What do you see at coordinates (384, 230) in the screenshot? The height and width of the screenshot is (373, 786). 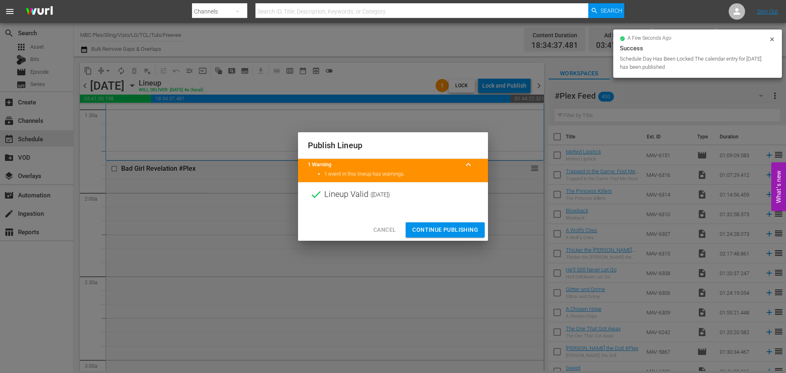 I see `button: Cancel` at bounding box center [384, 230].